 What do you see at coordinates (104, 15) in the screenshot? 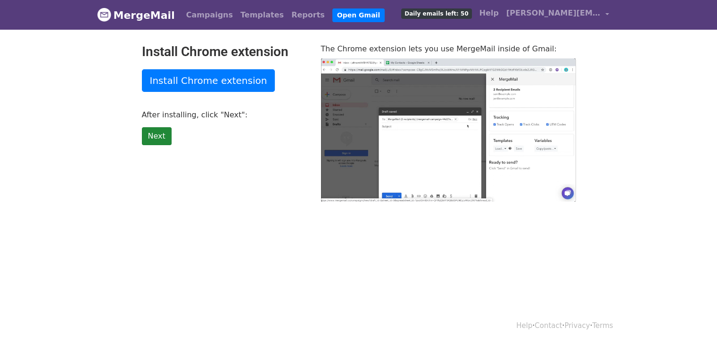
I see `img: MergeMail logo` at bounding box center [104, 15].